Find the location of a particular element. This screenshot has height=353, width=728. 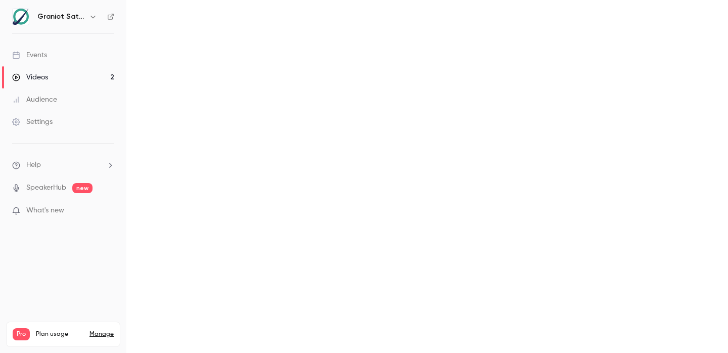

a: Manage is located at coordinates (102, 334).